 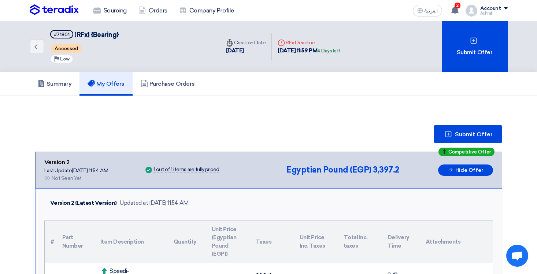 What do you see at coordinates (458, 5) in the screenshot?
I see `span: 2` at bounding box center [458, 5].